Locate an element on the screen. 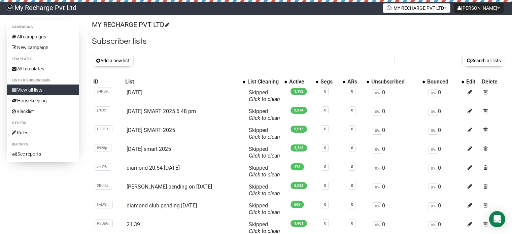 The width and height of the screenshot is (512, 234). a: Housekeeping is located at coordinates (43, 101).